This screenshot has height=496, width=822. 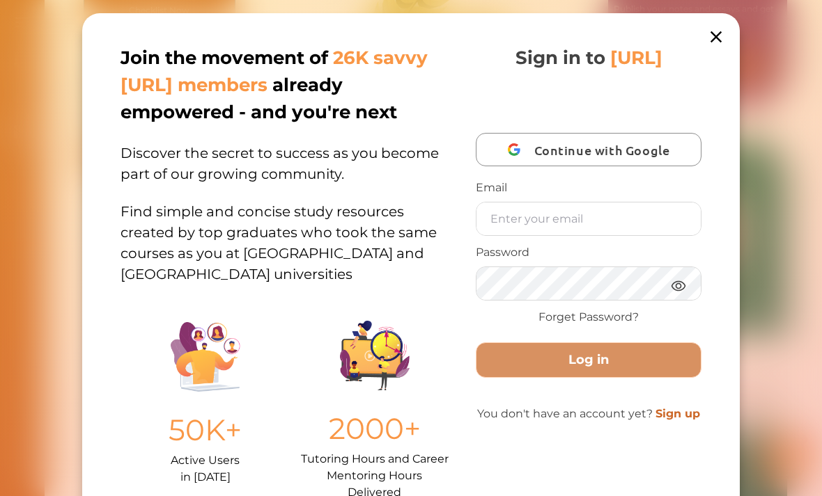 What do you see at coordinates (588, 414) in the screenshot?
I see `p: You don't have an account yet?` at bounding box center [588, 414].